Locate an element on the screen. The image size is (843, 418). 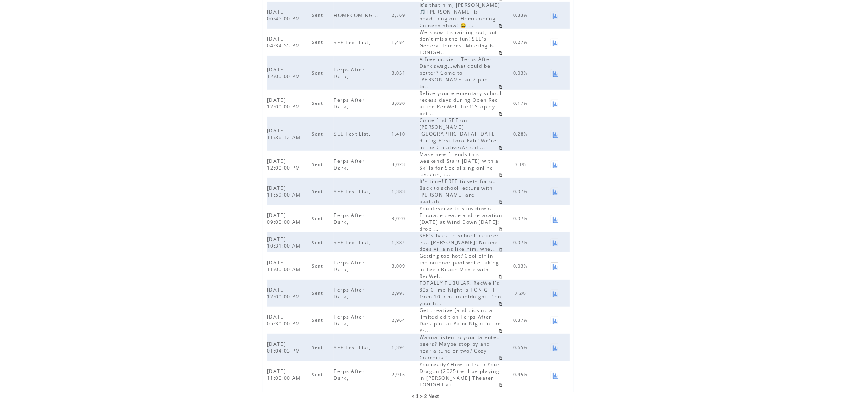
span: 0.28% is located at coordinates (522, 134).